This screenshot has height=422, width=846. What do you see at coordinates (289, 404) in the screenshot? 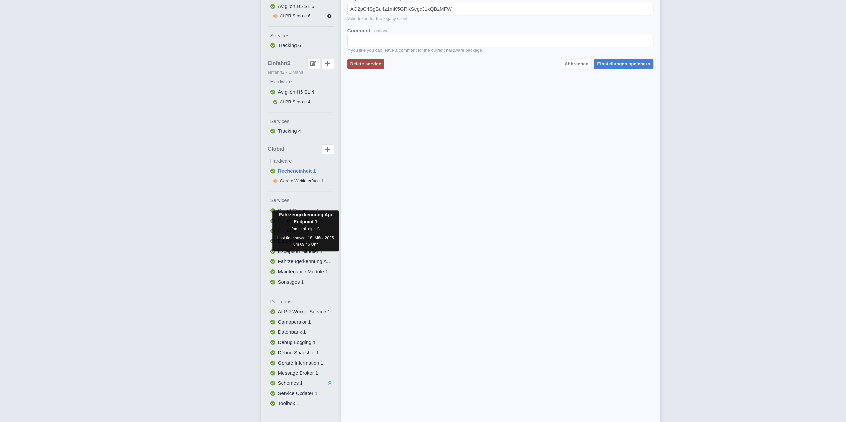
I see `span: Toolbox 1` at bounding box center [289, 404].